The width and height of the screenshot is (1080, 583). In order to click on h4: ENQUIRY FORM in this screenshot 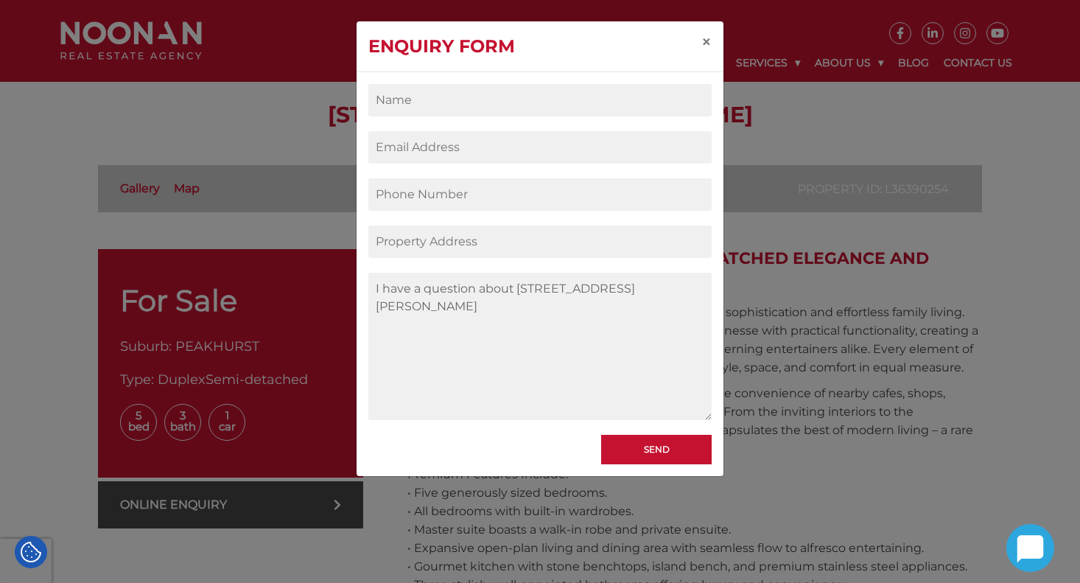, I will do `click(441, 46)`.